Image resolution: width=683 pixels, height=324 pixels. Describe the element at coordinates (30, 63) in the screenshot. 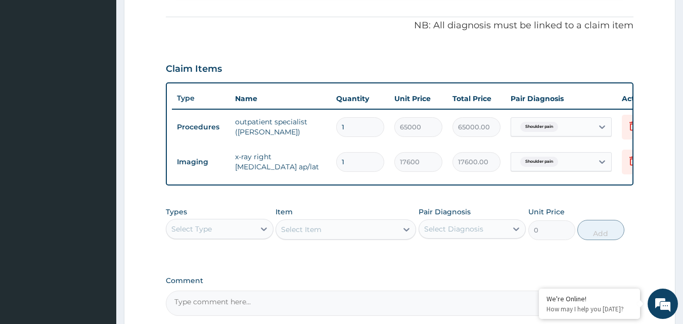

I see `img: d_794563401_company_1708531726252_794563401` at that location.